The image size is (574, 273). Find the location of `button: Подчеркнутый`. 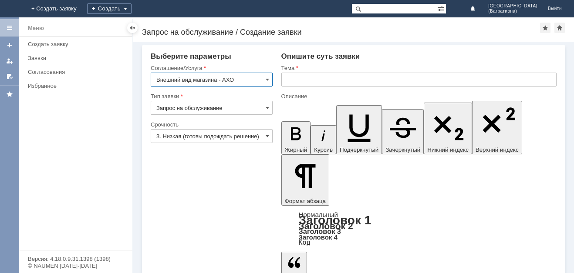

button: Подчеркнутый is located at coordinates (359, 130).